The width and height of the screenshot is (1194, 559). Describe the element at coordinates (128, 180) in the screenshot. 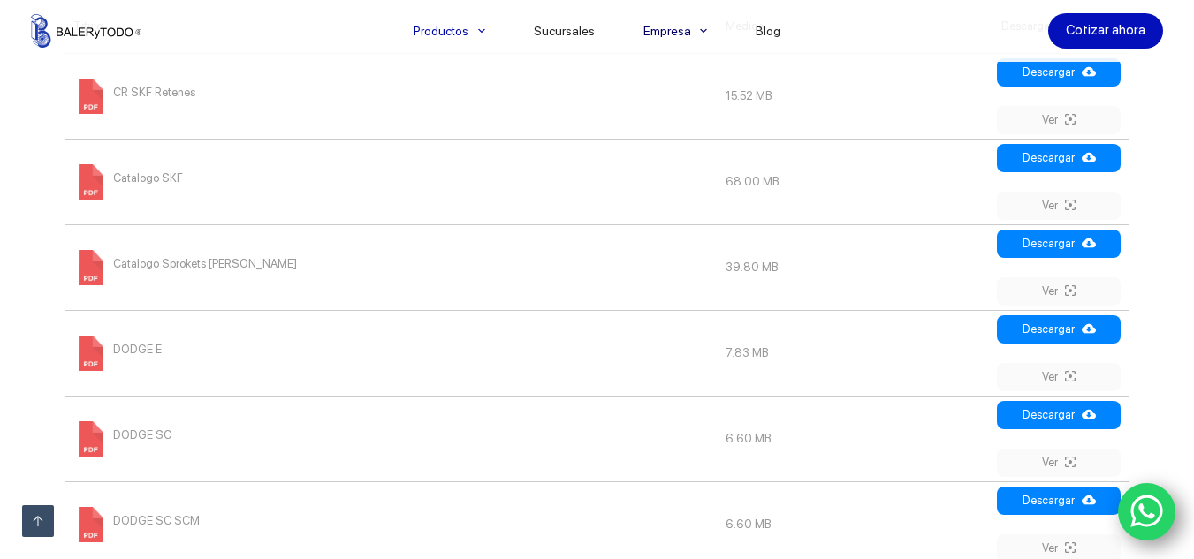

I see `a: Catalogo SKF` at that location.